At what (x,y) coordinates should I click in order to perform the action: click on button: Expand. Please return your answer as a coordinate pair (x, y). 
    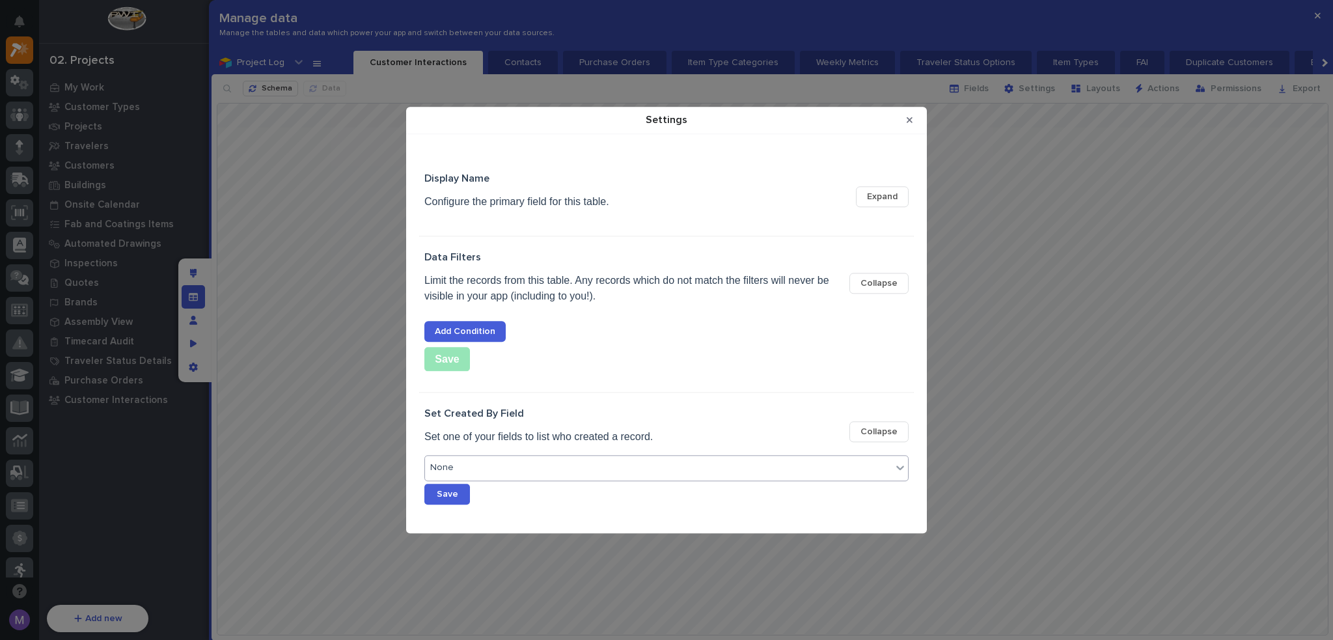
    Looking at the image, I should click on (882, 197).